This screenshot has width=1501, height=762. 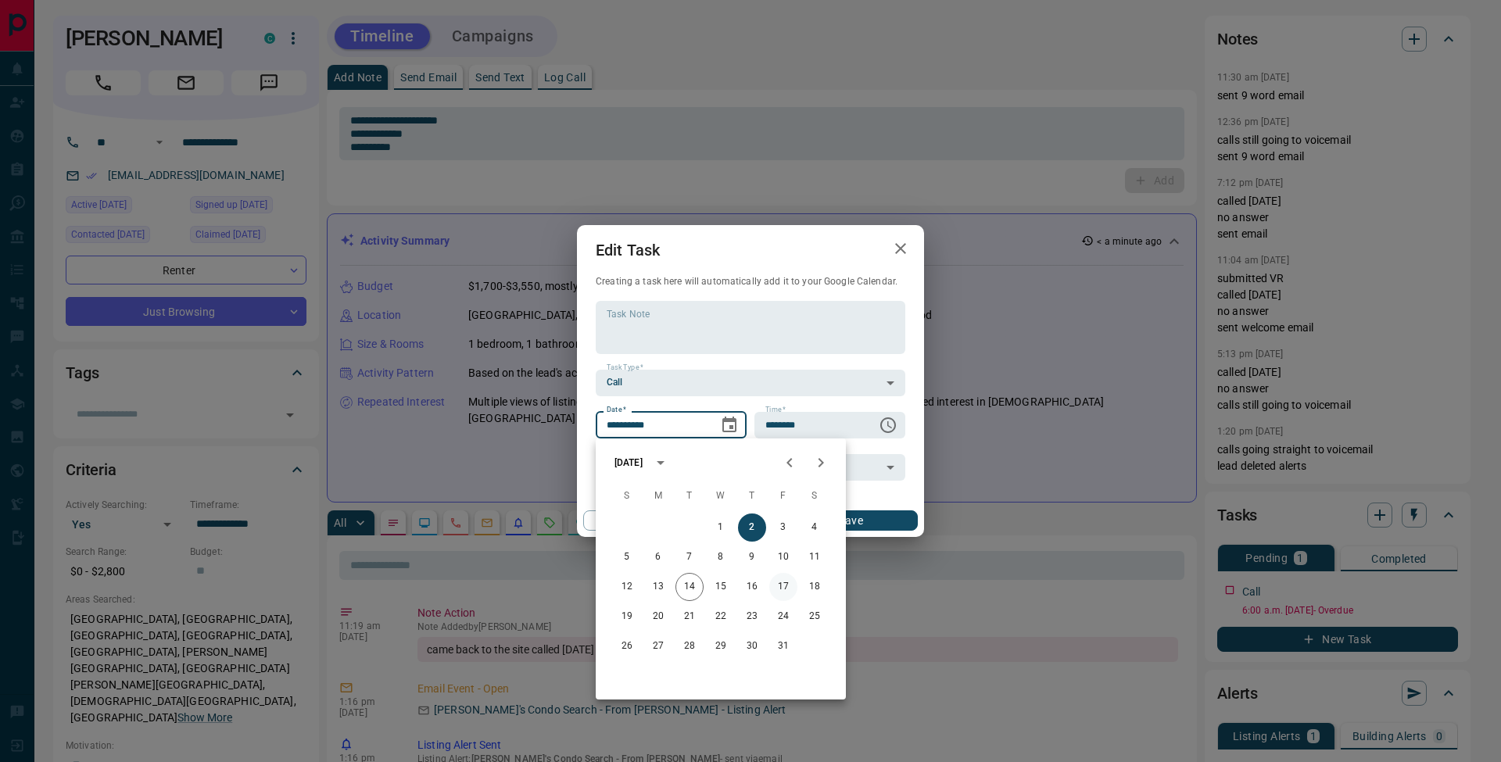 What do you see at coordinates (658, 557) in the screenshot?
I see `button: 6` at bounding box center [658, 557].